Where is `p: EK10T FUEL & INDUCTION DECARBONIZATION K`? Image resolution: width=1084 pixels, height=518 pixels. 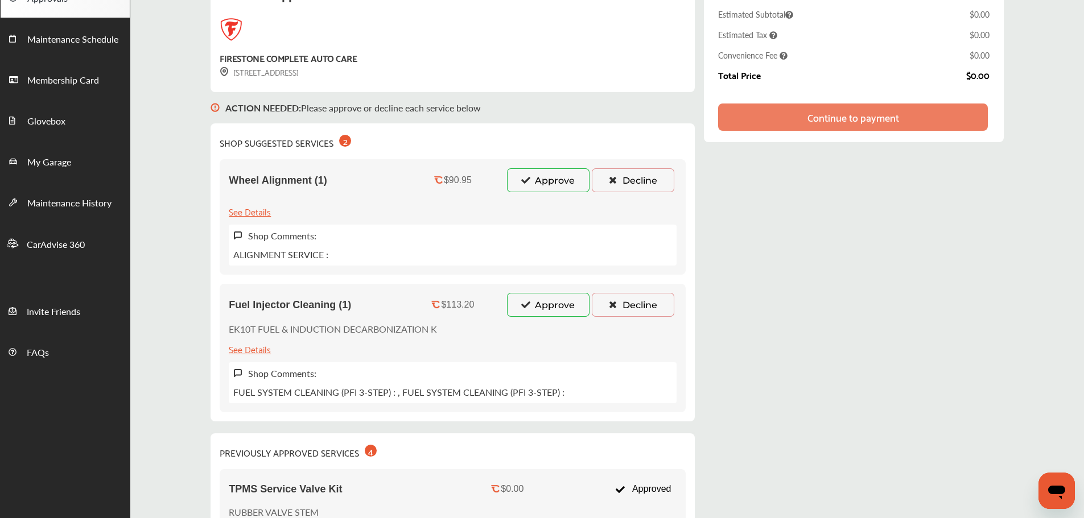
p: EK10T FUEL & INDUCTION DECARBONIZATION K is located at coordinates (333, 329).